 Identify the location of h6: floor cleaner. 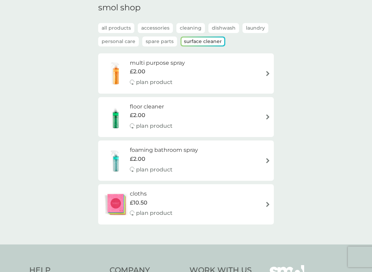
(151, 107).